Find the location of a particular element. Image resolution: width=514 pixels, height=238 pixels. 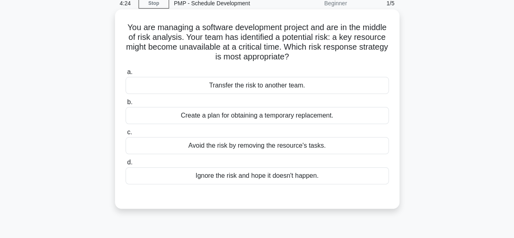

div: Transfer the risk to another team. is located at coordinates (257, 85).